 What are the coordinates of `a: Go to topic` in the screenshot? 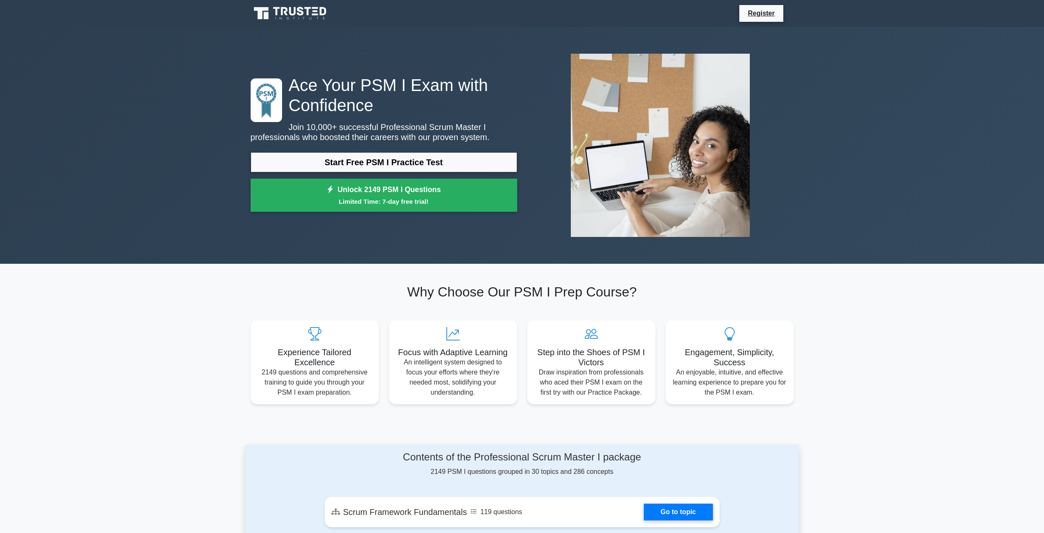 It's located at (678, 512).